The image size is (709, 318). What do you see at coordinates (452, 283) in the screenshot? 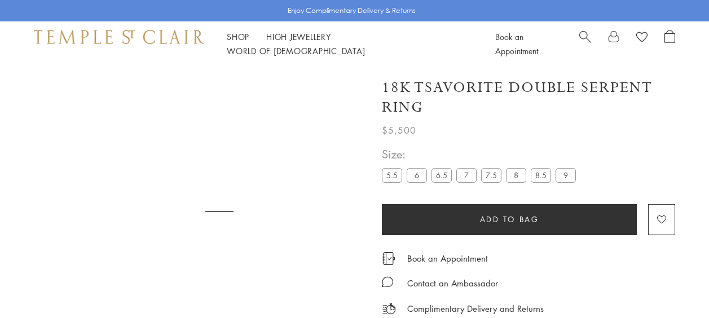
I see `div: Contact an Ambassador` at bounding box center [452, 283].